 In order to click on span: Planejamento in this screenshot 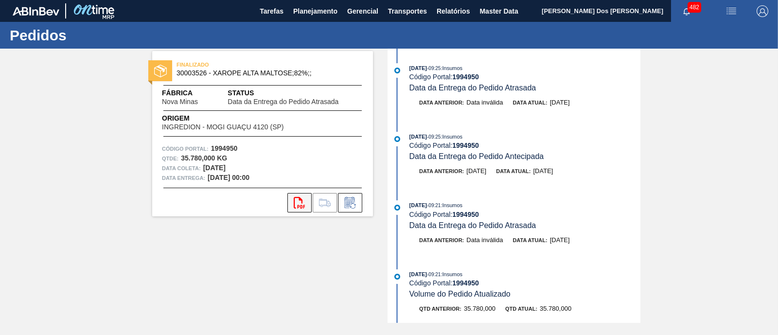, I will do `click(315, 11)`.